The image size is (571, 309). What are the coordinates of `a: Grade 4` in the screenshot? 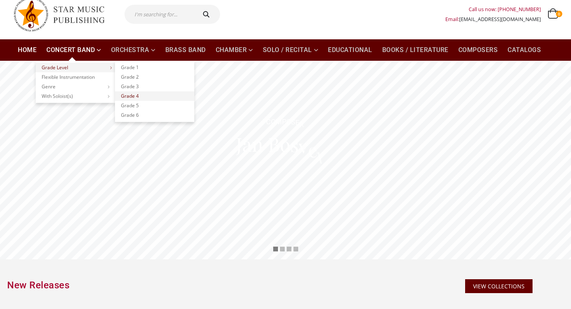 It's located at (155, 96).